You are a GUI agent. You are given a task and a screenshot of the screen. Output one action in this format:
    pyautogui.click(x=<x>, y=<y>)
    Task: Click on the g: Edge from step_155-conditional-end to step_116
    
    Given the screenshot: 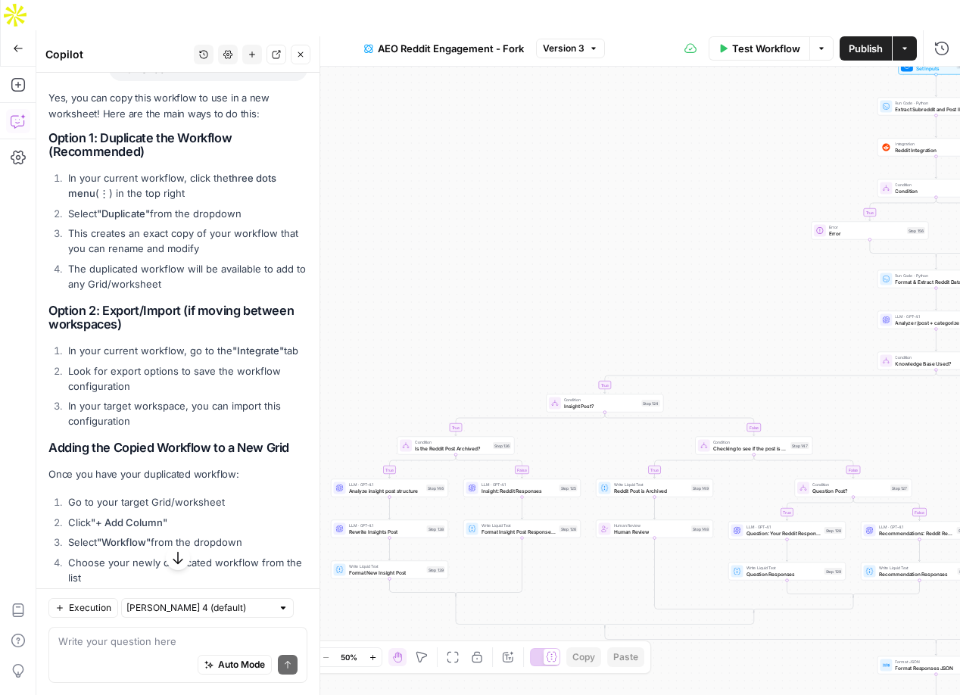 What is the action you would take?
    pyautogui.click(x=936, y=262)
    